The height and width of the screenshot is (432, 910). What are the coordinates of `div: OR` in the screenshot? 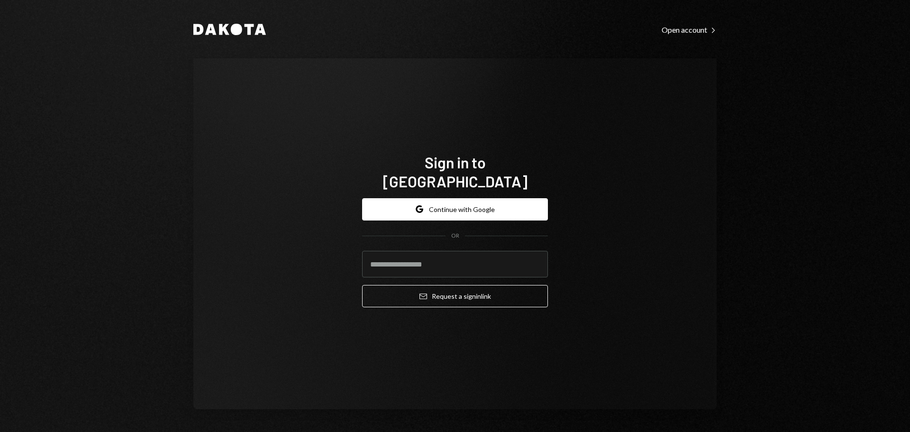 It's located at (455, 236).